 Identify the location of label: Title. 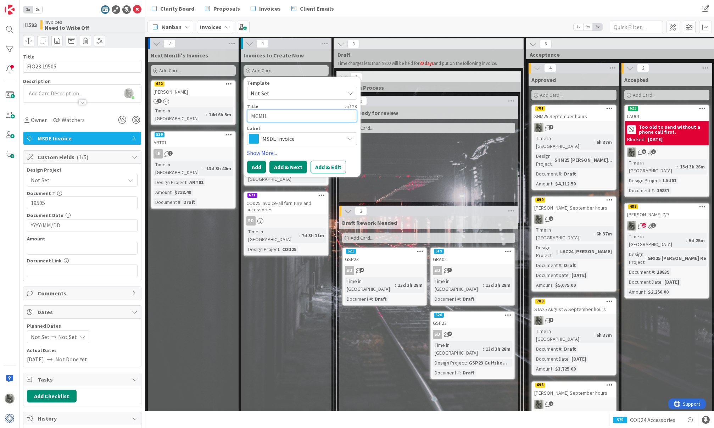
(253, 106).